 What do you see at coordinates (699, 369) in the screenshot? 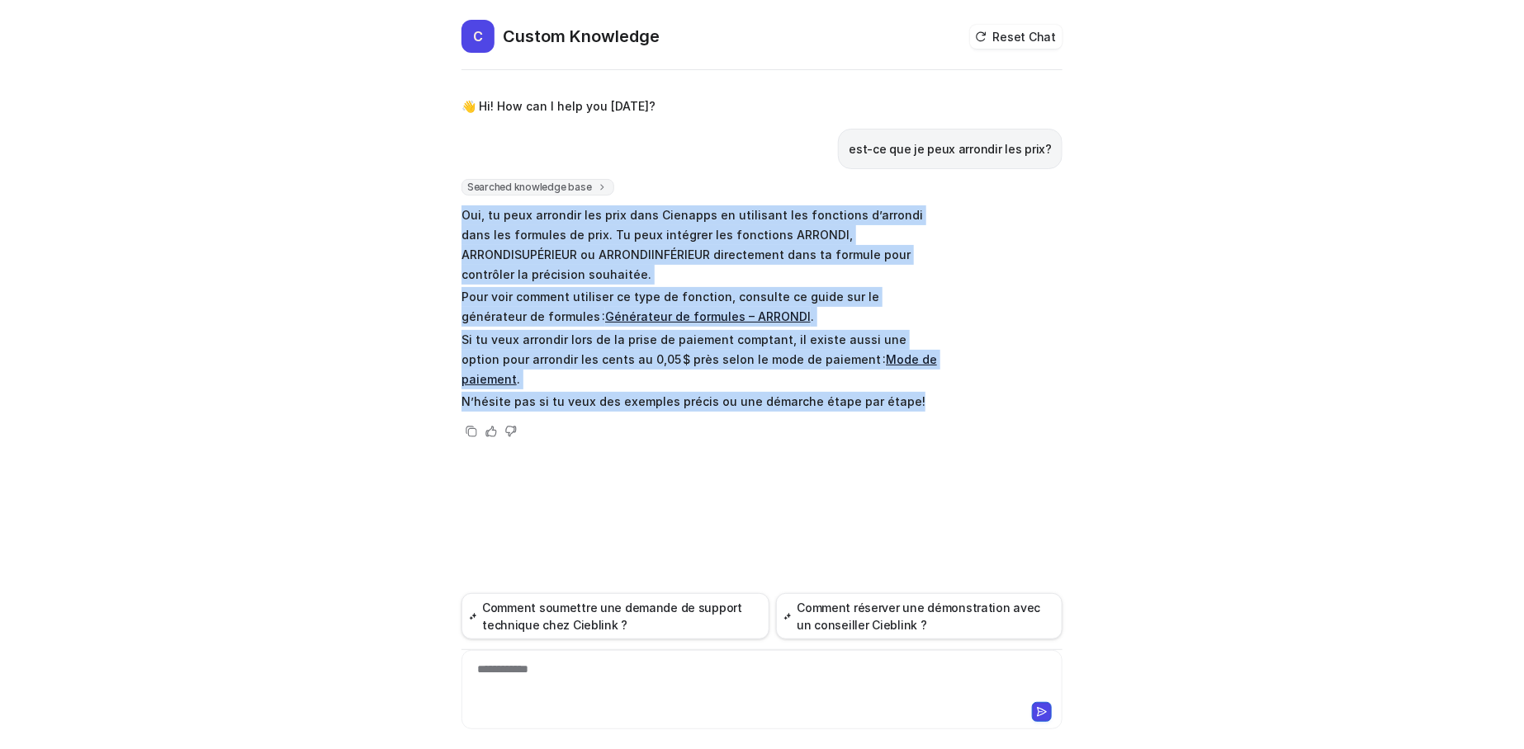
I see `a: Mode de paiement` at bounding box center [699, 369].